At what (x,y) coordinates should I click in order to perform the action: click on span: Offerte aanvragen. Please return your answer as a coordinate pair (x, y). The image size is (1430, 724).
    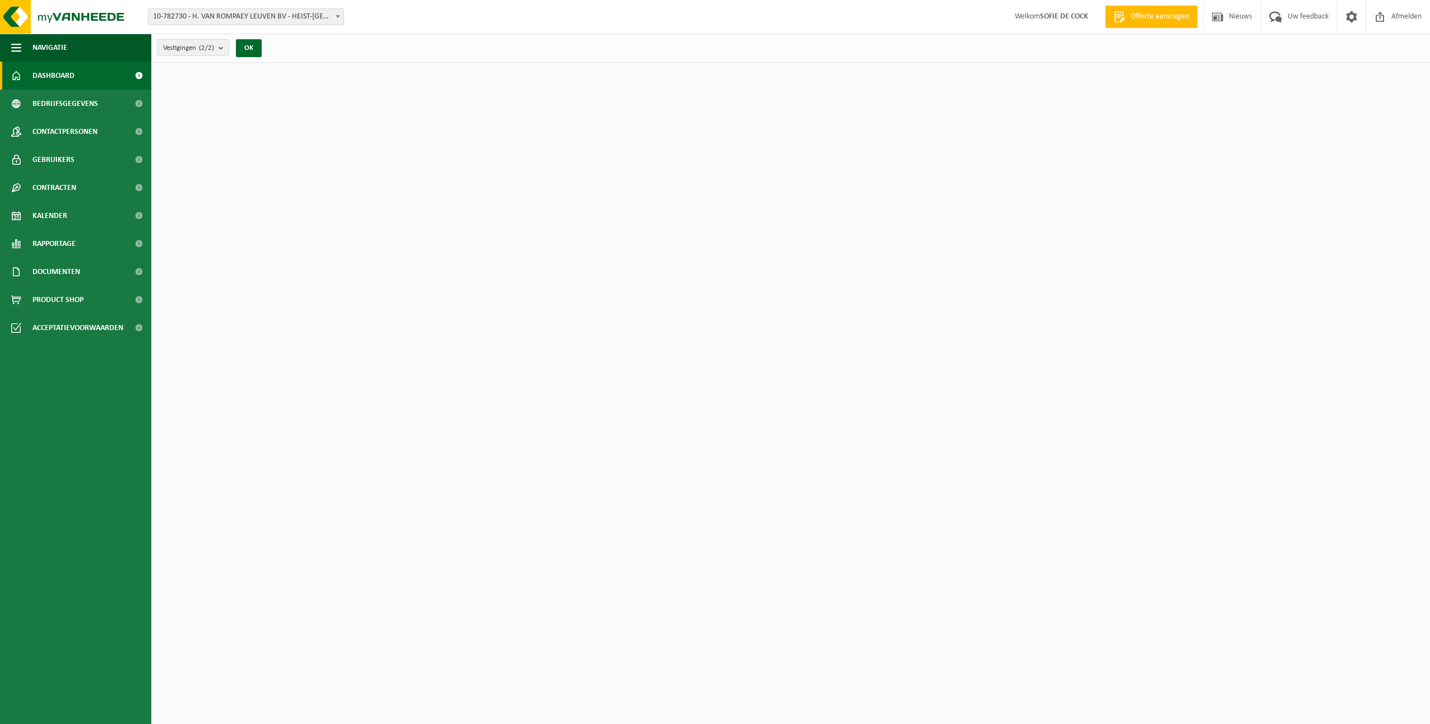
    Looking at the image, I should click on (1160, 17).